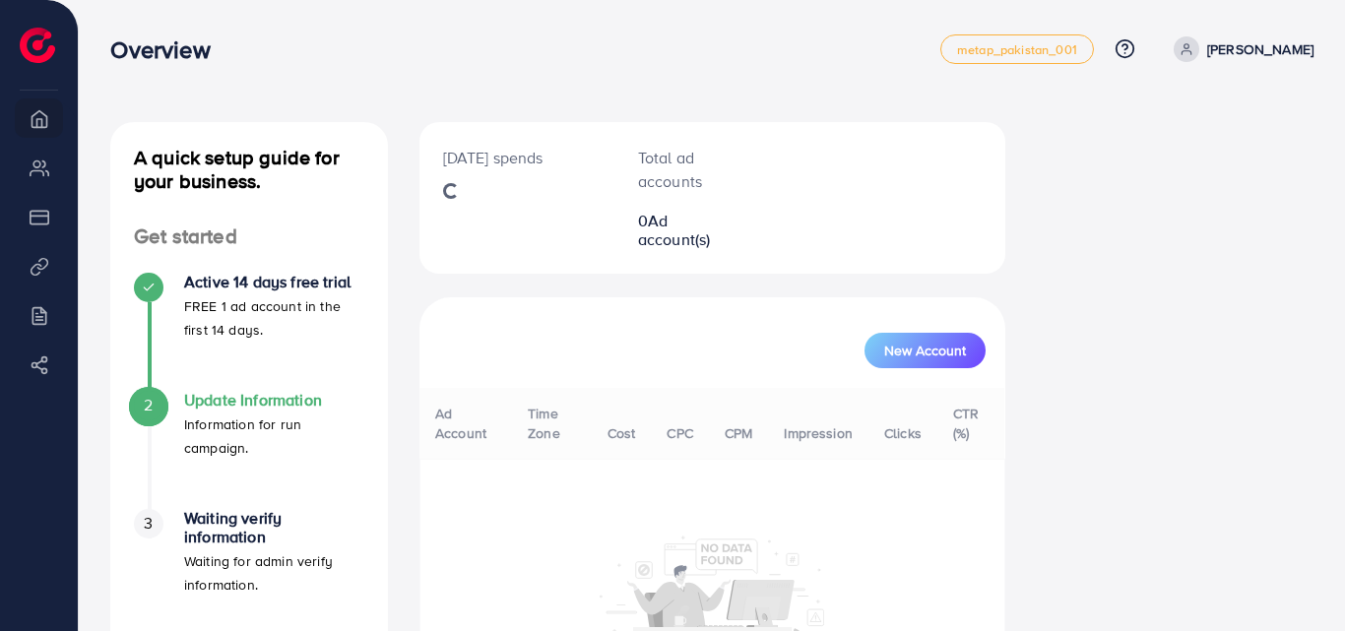 The image size is (1345, 631). I want to click on span: 3, so click(148, 523).